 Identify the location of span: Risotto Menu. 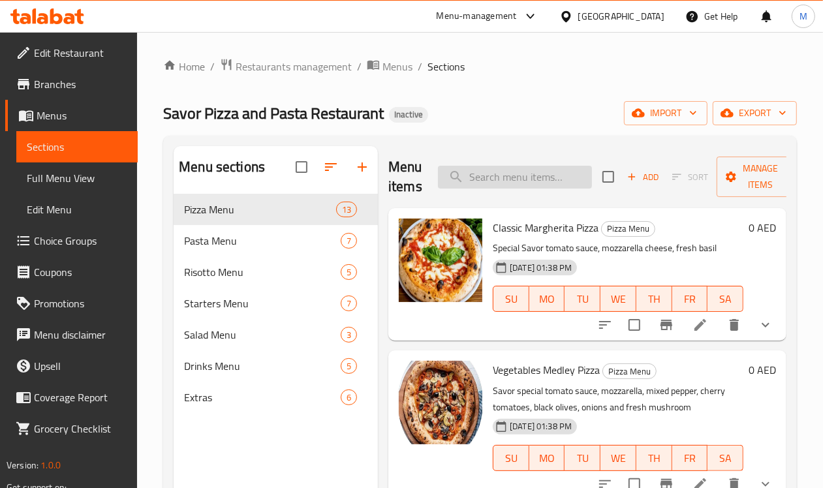
(262, 272).